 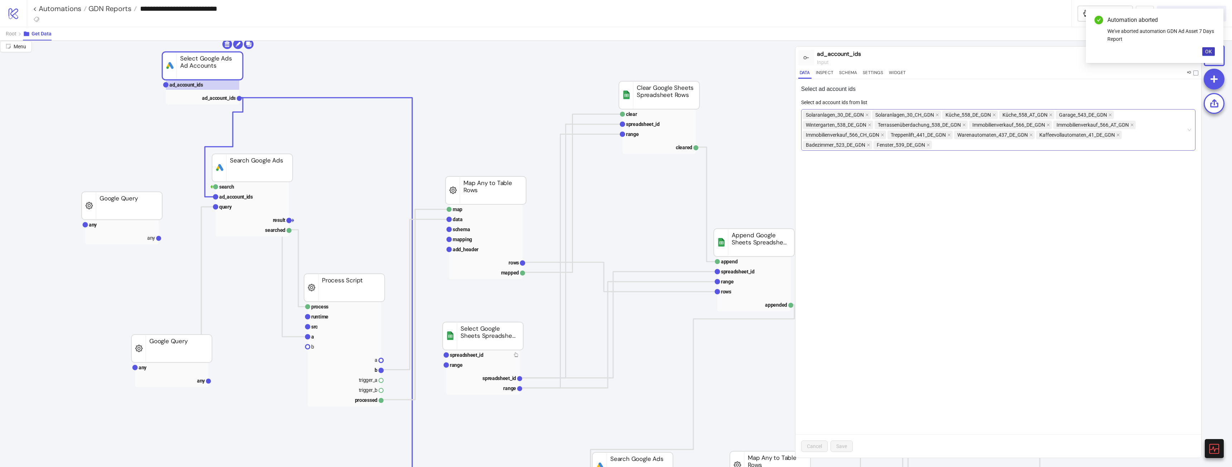 I want to click on text: map, so click(x=457, y=210).